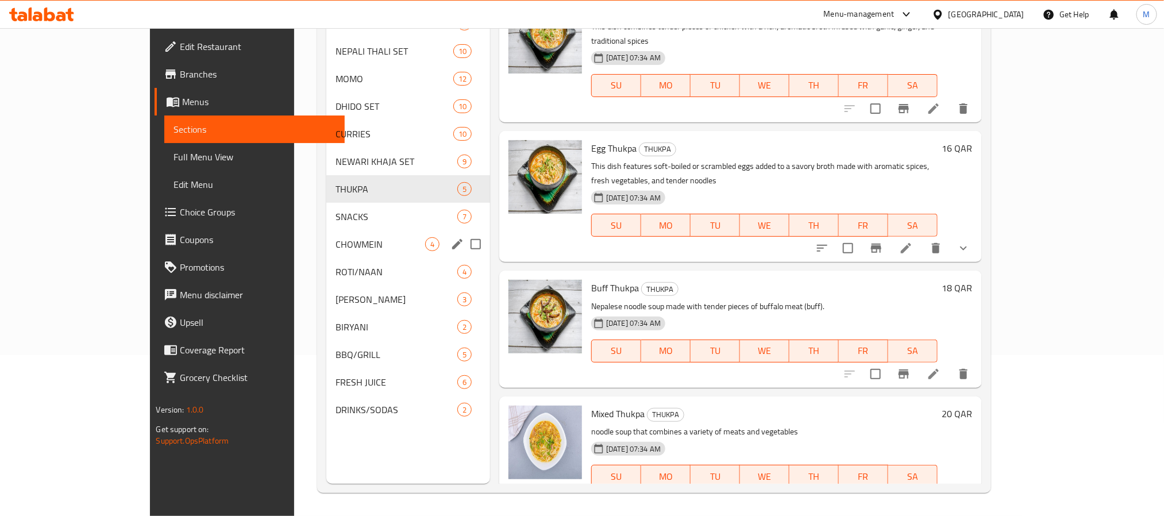 The image size is (1164, 516). What do you see at coordinates (913, 476) in the screenshot?
I see `button: SA` at bounding box center [913, 476].